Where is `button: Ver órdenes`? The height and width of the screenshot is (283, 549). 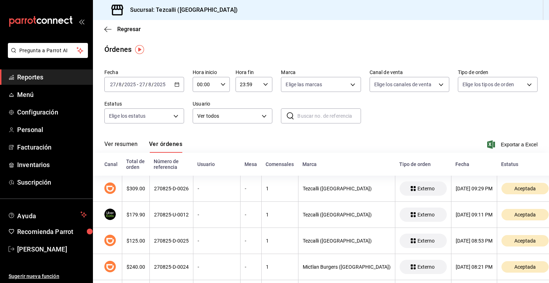 button: Ver órdenes is located at coordinates (166, 147).